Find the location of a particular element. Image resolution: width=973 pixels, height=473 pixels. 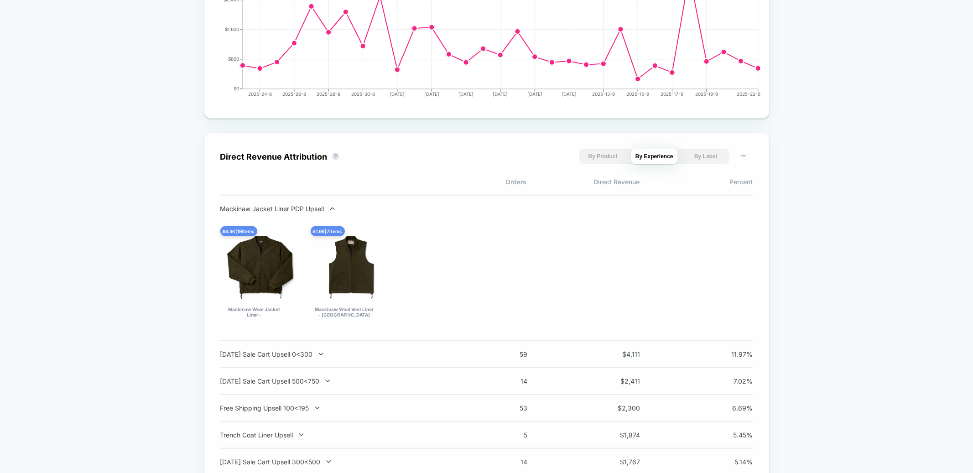

span: $ 2,411 is located at coordinates (620, 381).